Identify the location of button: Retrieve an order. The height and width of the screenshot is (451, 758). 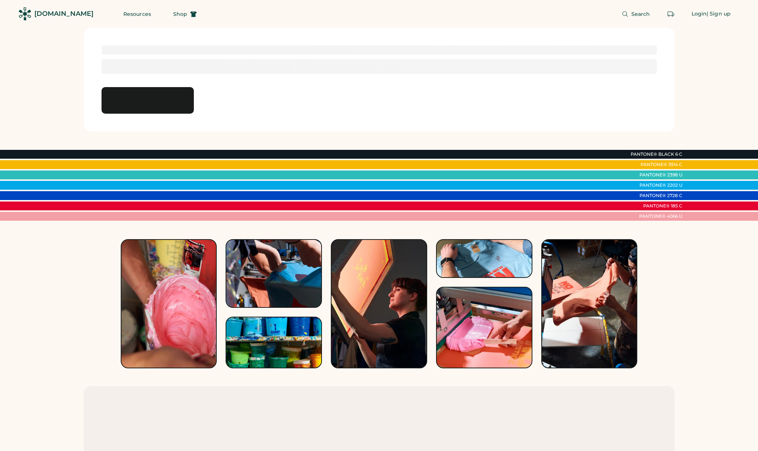
(671, 14).